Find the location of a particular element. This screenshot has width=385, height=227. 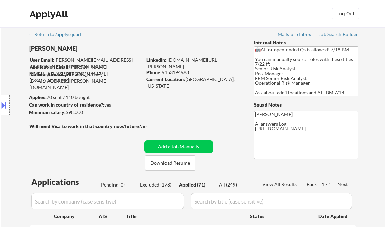

div: Title is located at coordinates (185, 216).